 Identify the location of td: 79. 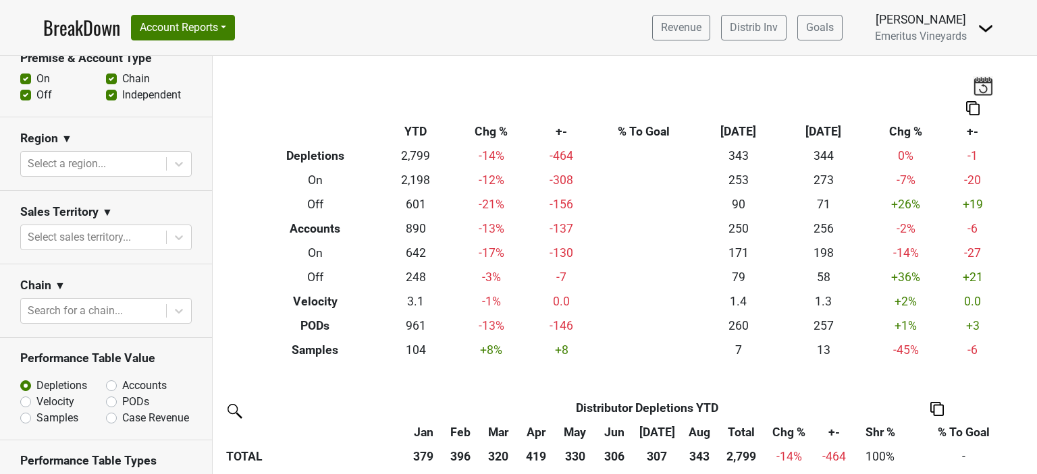
(738, 277).